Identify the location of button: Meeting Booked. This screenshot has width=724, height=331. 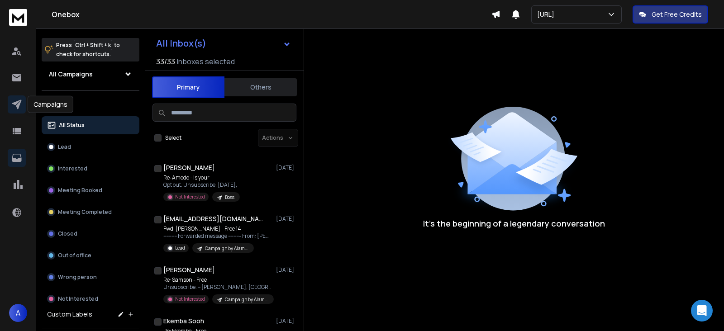
(91, 191).